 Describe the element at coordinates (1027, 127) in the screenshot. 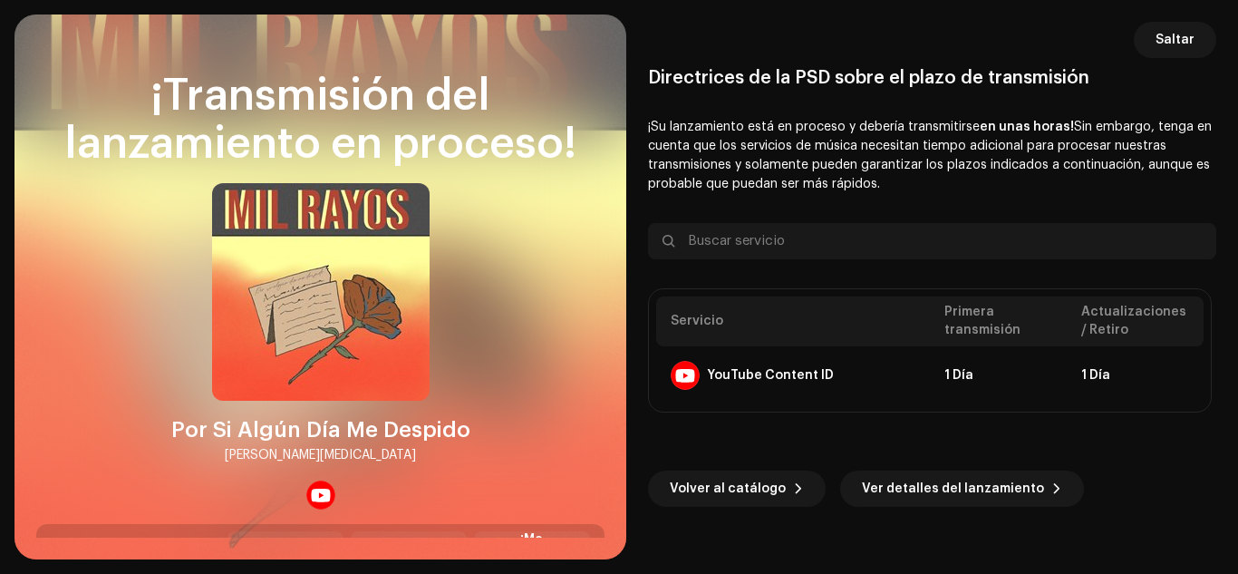

I see `b: en unas horas!` at that location.